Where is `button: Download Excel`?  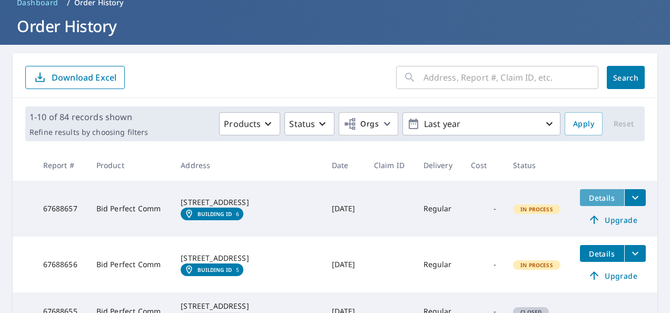
button: Download Excel is located at coordinates (75, 77).